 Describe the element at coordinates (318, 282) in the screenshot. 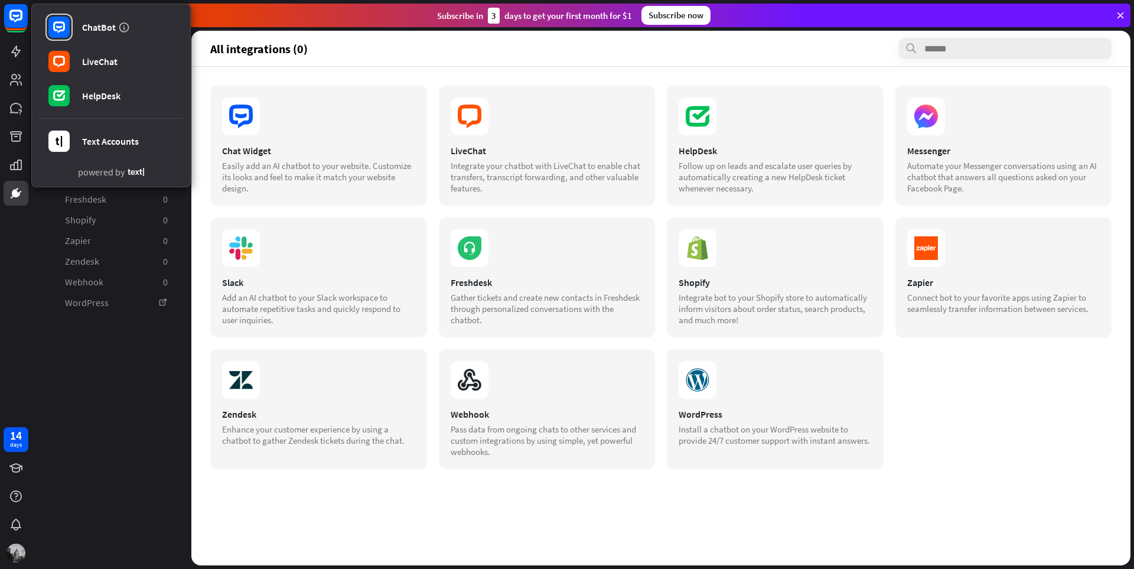

I see `div: Slack` at that location.